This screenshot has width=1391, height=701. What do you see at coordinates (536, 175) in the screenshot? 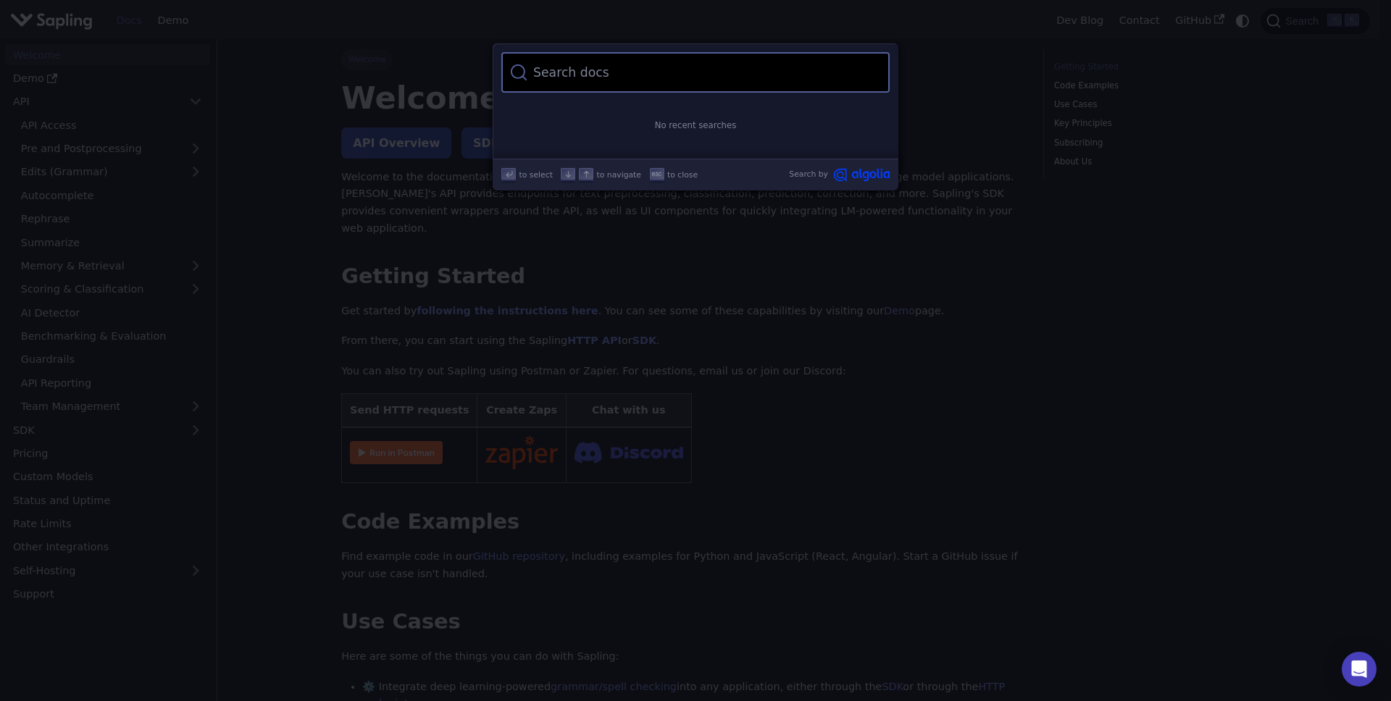
I see `span: to select` at bounding box center [536, 175].